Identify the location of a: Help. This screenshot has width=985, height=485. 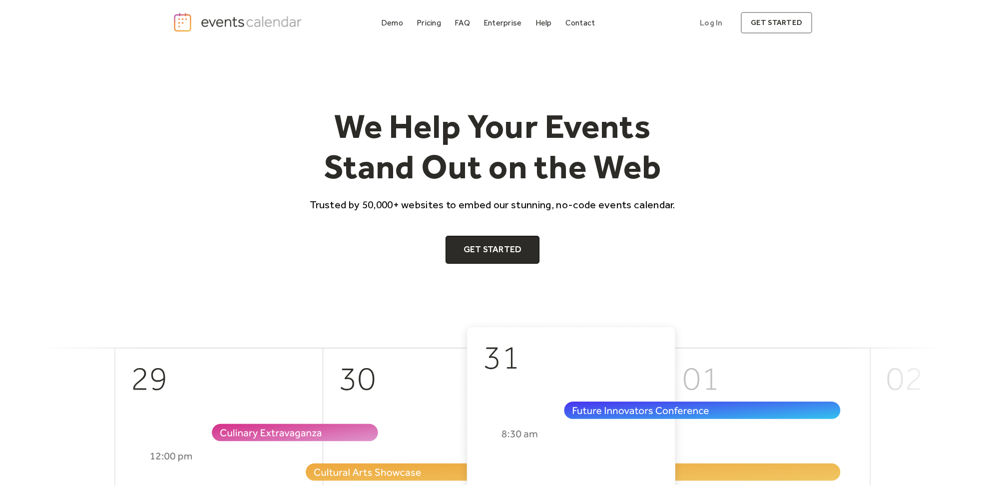
(543, 22).